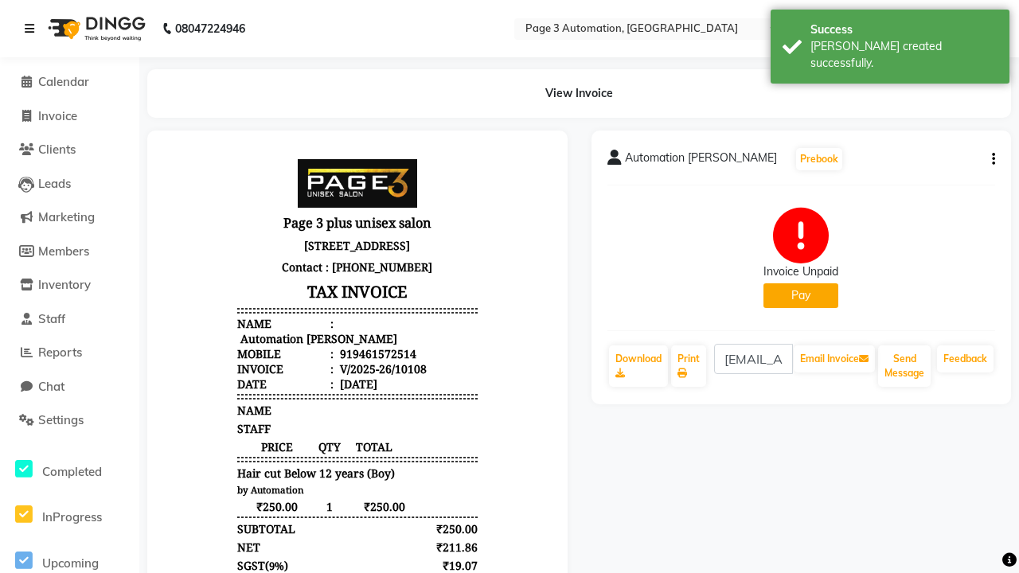  Describe the element at coordinates (114, 300) in the screenshot. I see `span: PRICE` at that location.